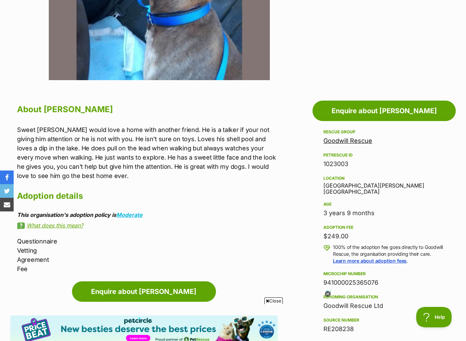  What do you see at coordinates (147, 225) in the screenshot?
I see `a: What does this mean?` at bounding box center [147, 225].